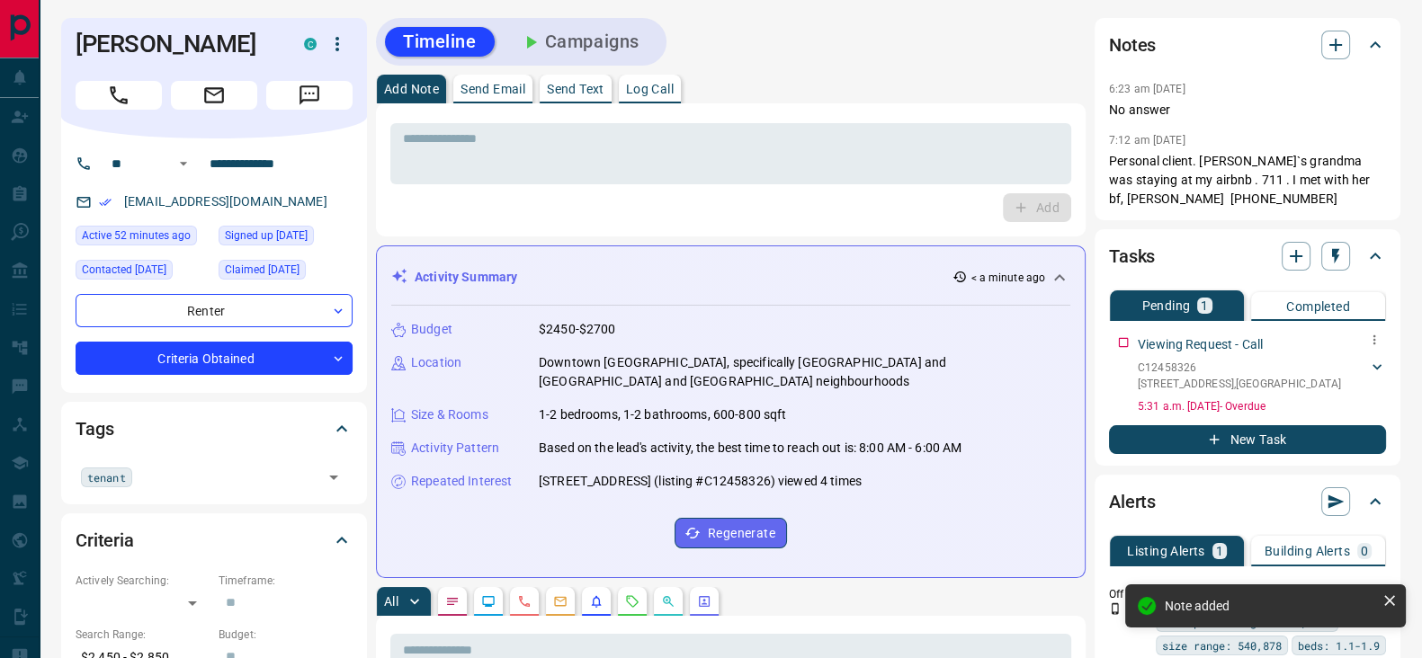 The height and width of the screenshot is (658, 1422). What do you see at coordinates (1127, 595) in the screenshot?
I see `p: Off` at bounding box center [1127, 595].